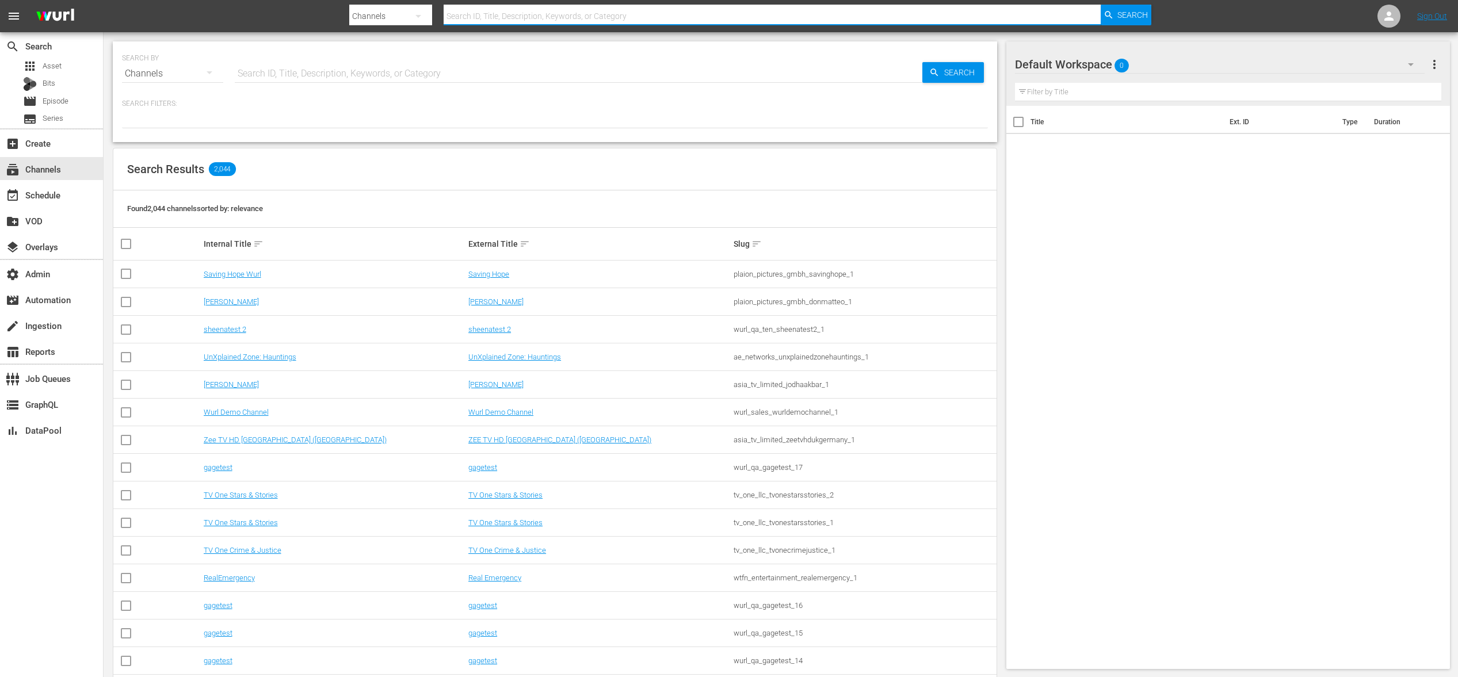  What do you see at coordinates (13, 431) in the screenshot?
I see `span: DataPool` at bounding box center [13, 431].